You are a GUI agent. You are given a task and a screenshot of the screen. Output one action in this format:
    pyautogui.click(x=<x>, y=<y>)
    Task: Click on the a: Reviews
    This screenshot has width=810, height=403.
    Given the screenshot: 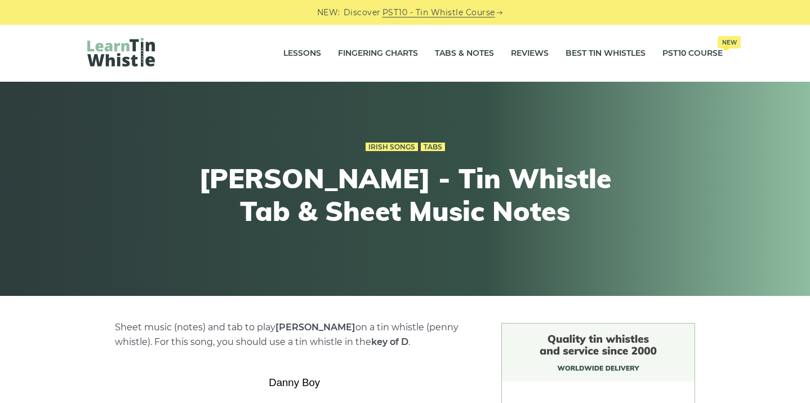 What is the action you would take?
    pyautogui.click(x=530, y=54)
    